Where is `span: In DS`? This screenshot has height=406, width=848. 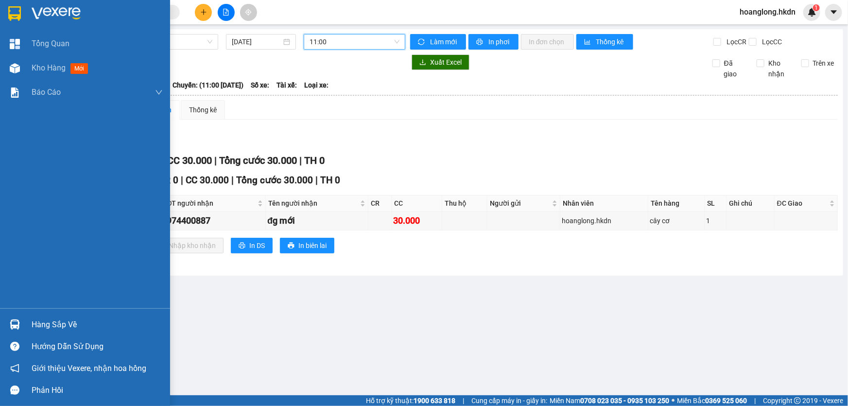 span: In DS is located at coordinates (257, 245).